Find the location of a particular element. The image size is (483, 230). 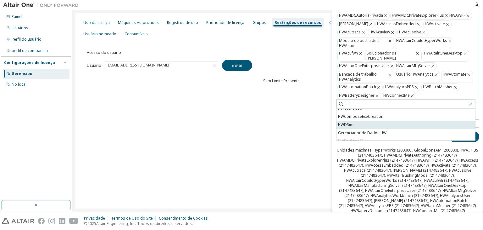

font: Usuário HWAnalytics is located at coordinates (415, 74).